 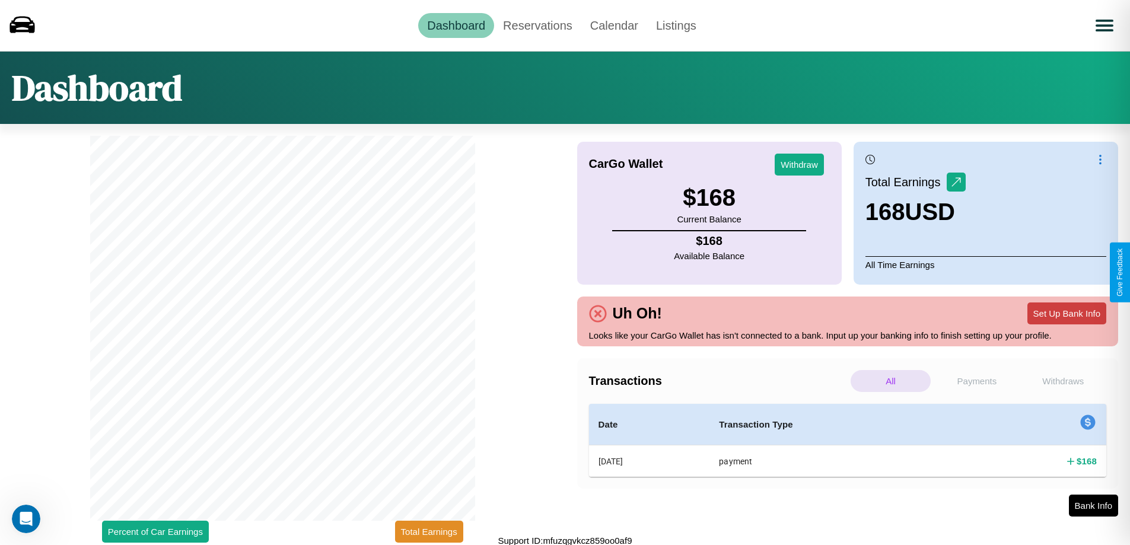 I want to click on h4: Date, so click(x=649, y=425).